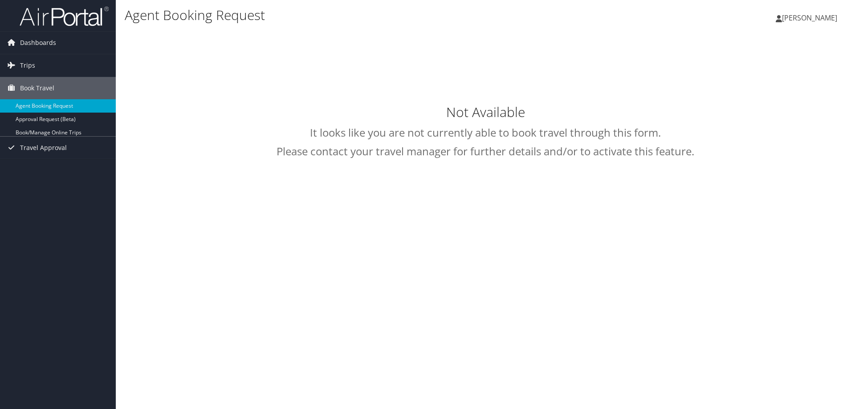 This screenshot has height=409, width=855. I want to click on h1: Not Available, so click(486, 112).